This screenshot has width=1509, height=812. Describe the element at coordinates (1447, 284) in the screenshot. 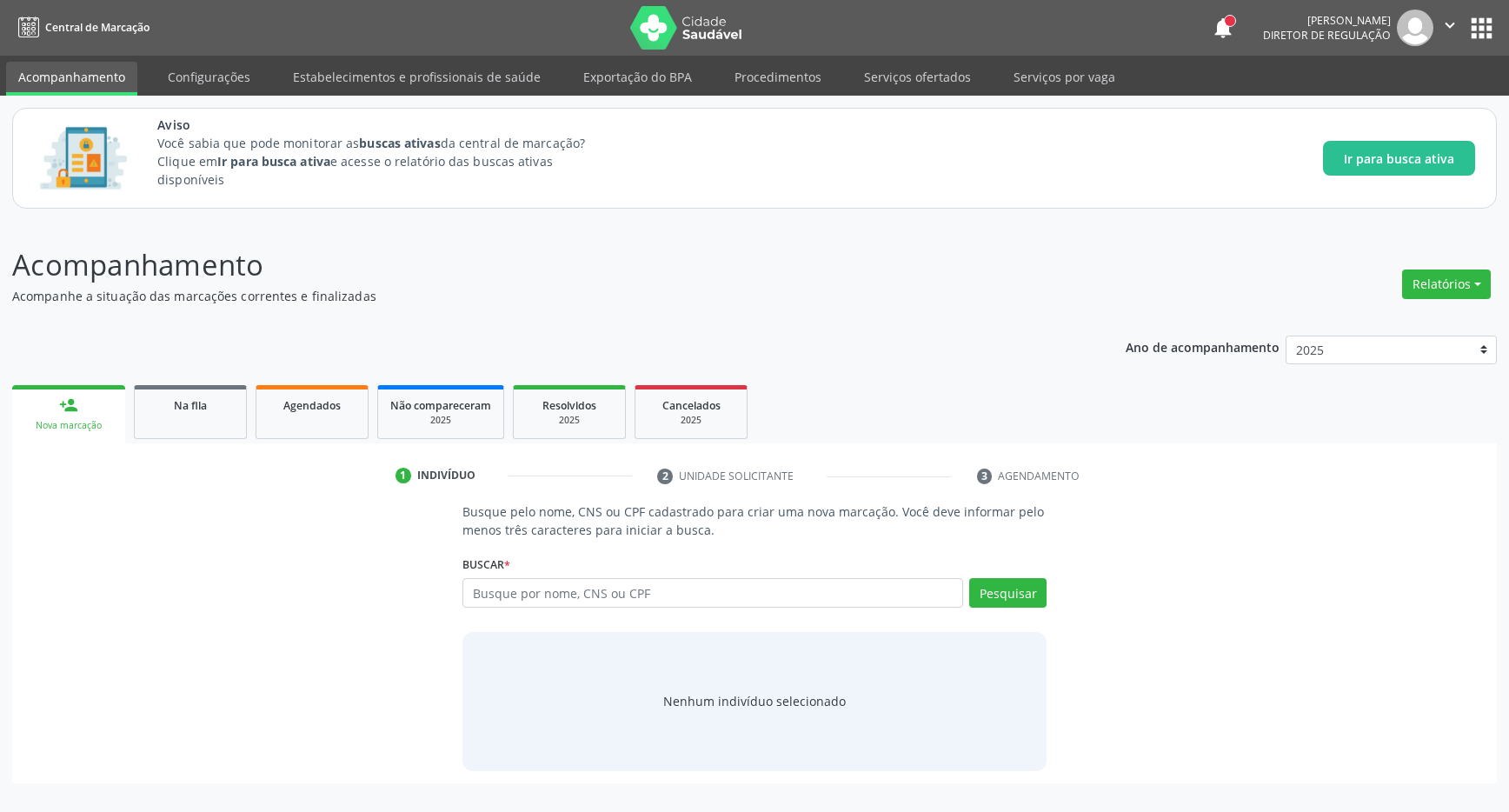

I see `button: Relatórios` at that location.